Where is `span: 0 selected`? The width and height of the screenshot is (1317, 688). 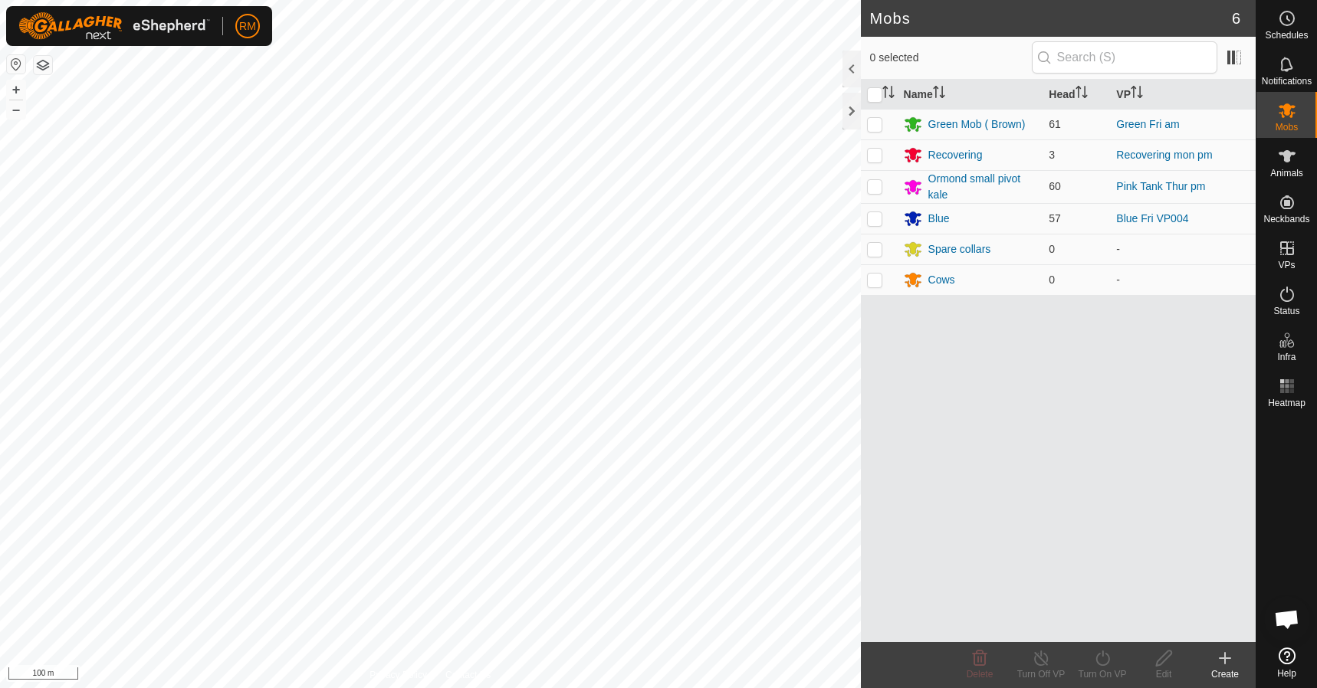 span: 0 selected is located at coordinates (951, 58).